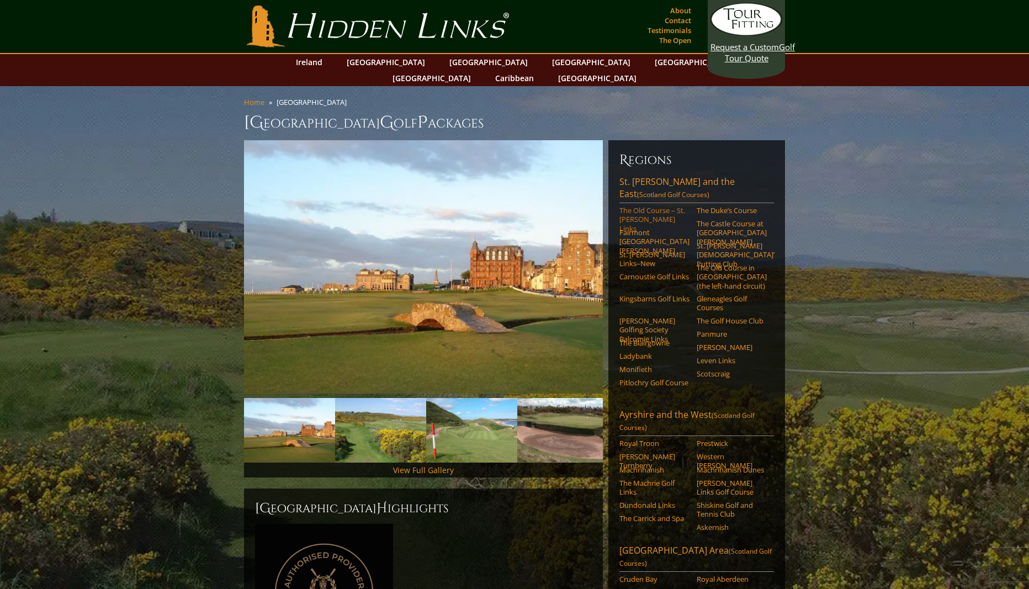 Image resolution: width=1029 pixels, height=589 pixels. I want to click on a: Dundonald Links, so click(654, 505).